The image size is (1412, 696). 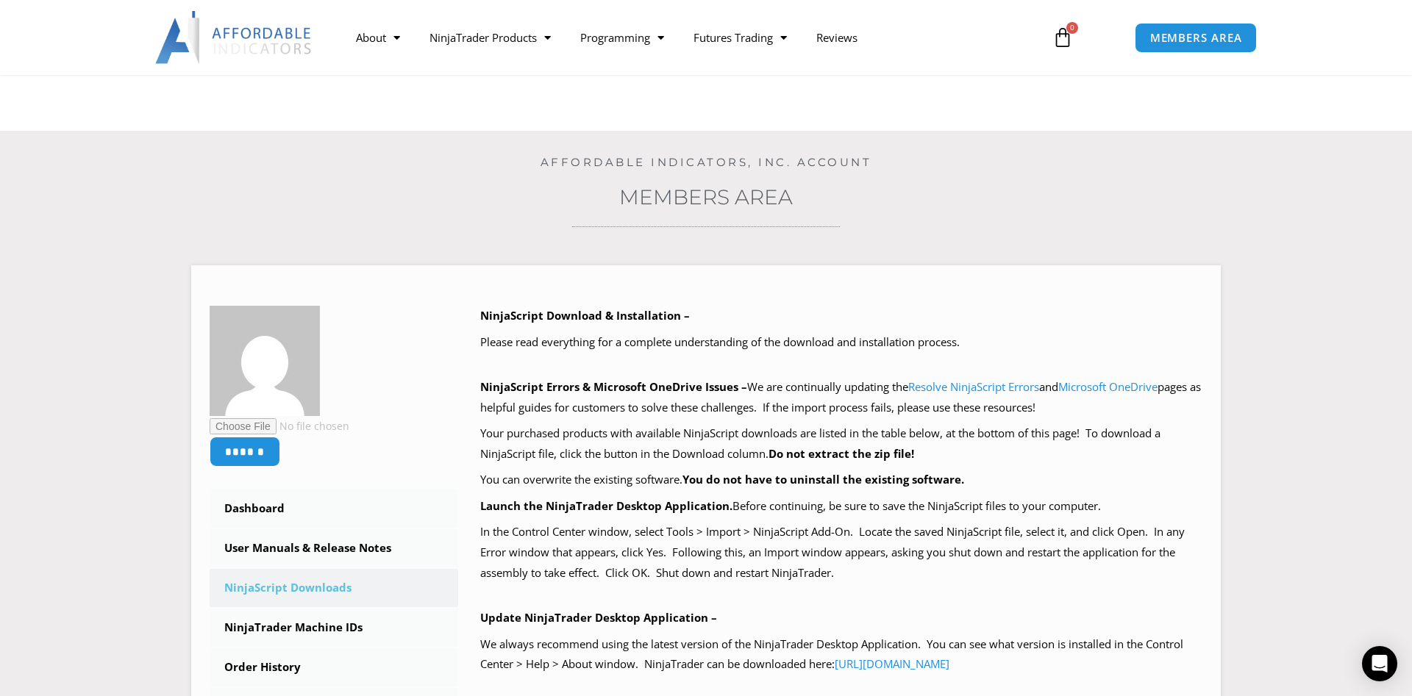 I want to click on a: NinjaTrader Products, so click(x=490, y=37).